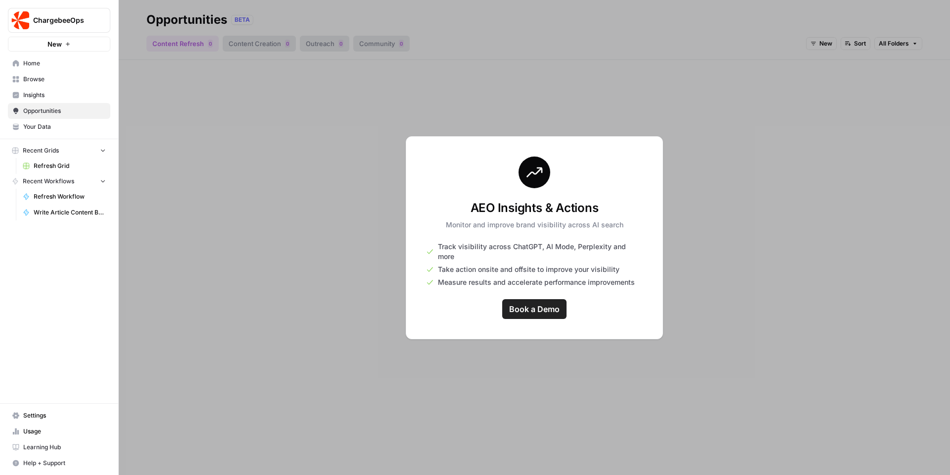 The image size is (950, 475). What do you see at coordinates (535, 225) in the screenshot?
I see `p: Monitor and improve brand visibility across AI search` at bounding box center [535, 225].